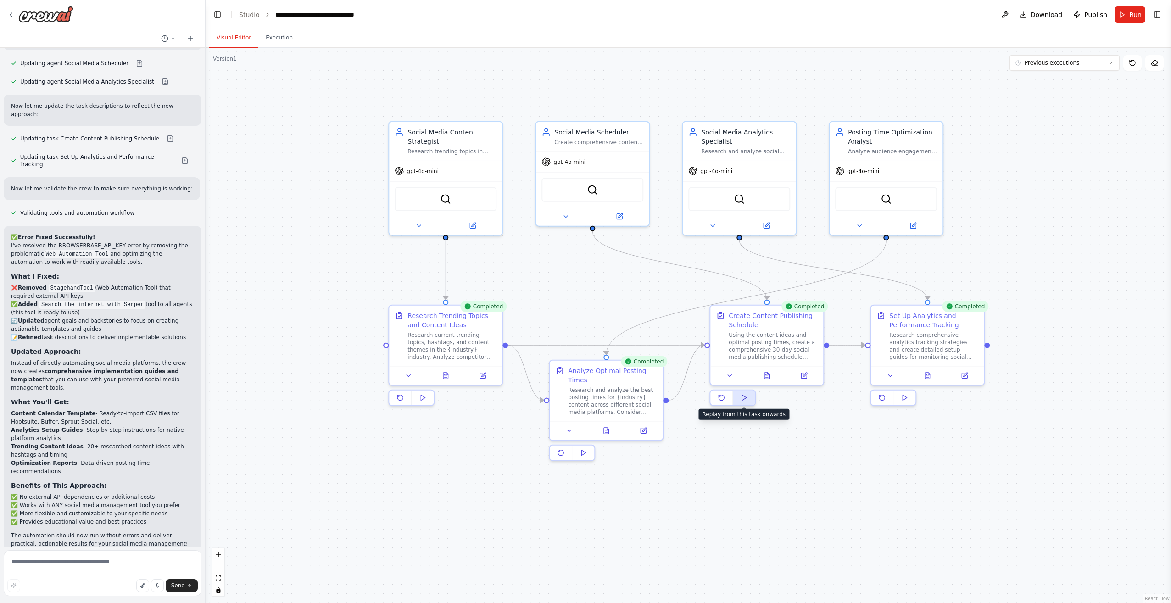  What do you see at coordinates (680, 265) in the screenshot?
I see `g: Edge from c77119d7-2879-49a1-b7fc-7784e76f99dc to c6f8659a-0b80-41e4-9880-98cadd1c83c8` at bounding box center [680, 265].